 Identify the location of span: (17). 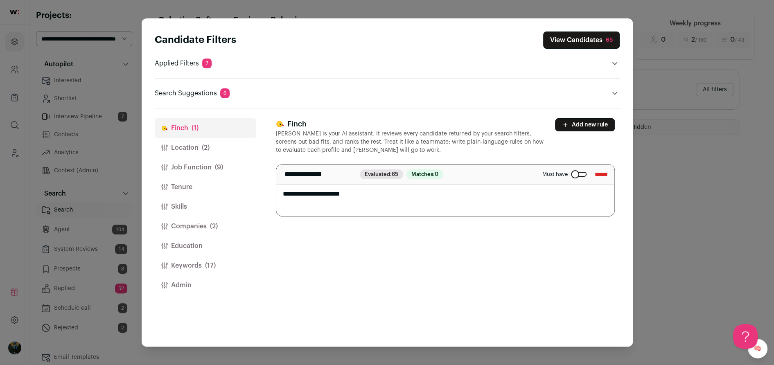
(210, 266).